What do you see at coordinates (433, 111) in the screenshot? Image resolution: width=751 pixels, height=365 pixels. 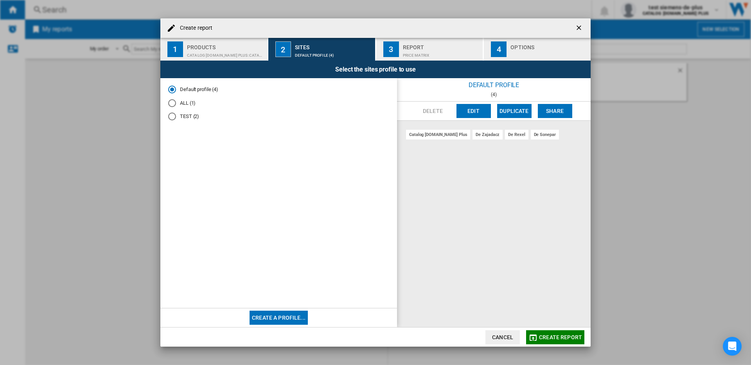 I see `button: Delete` at bounding box center [433, 111].